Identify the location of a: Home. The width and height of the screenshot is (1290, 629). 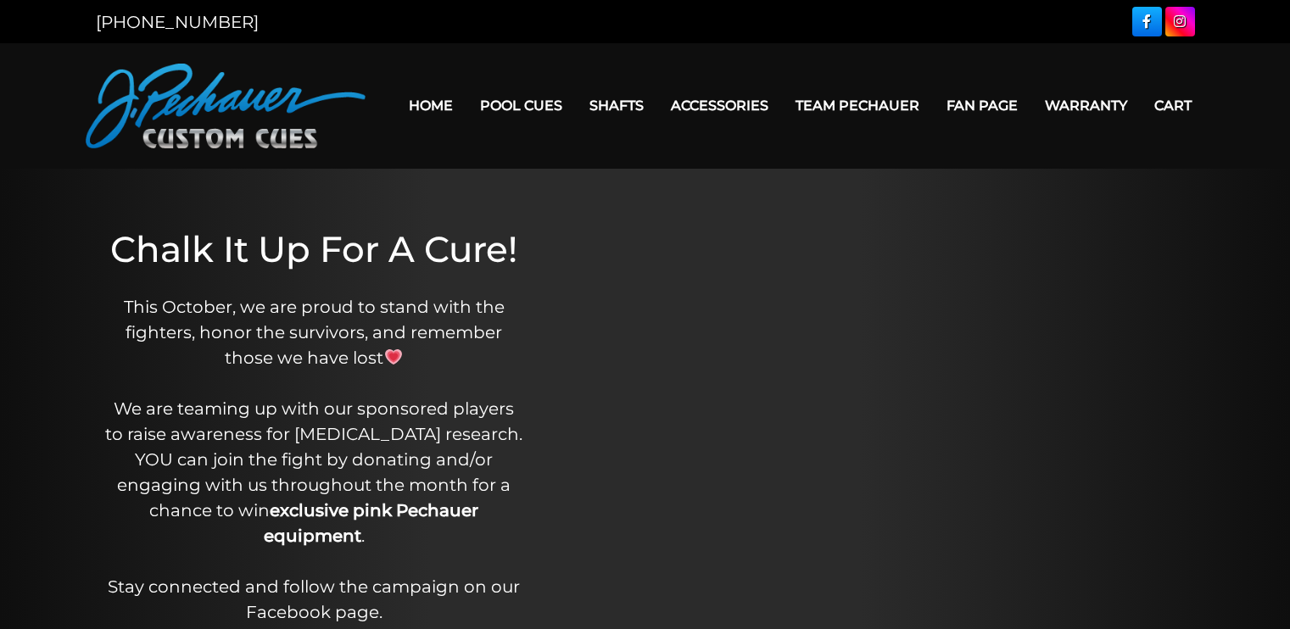
(431, 105).